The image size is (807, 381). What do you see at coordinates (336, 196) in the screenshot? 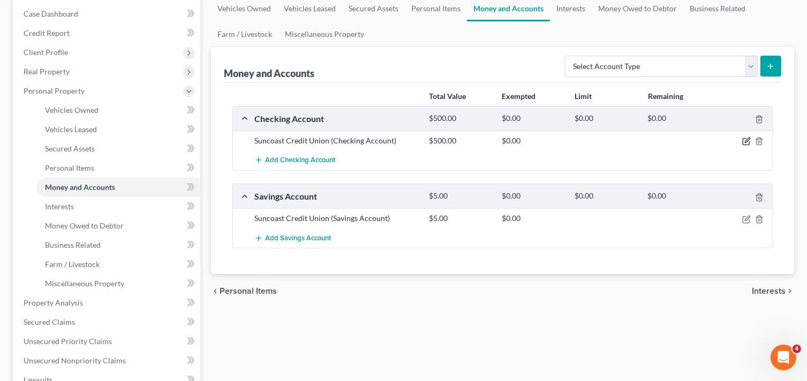
I see `div: Savings Account` at bounding box center [336, 196].